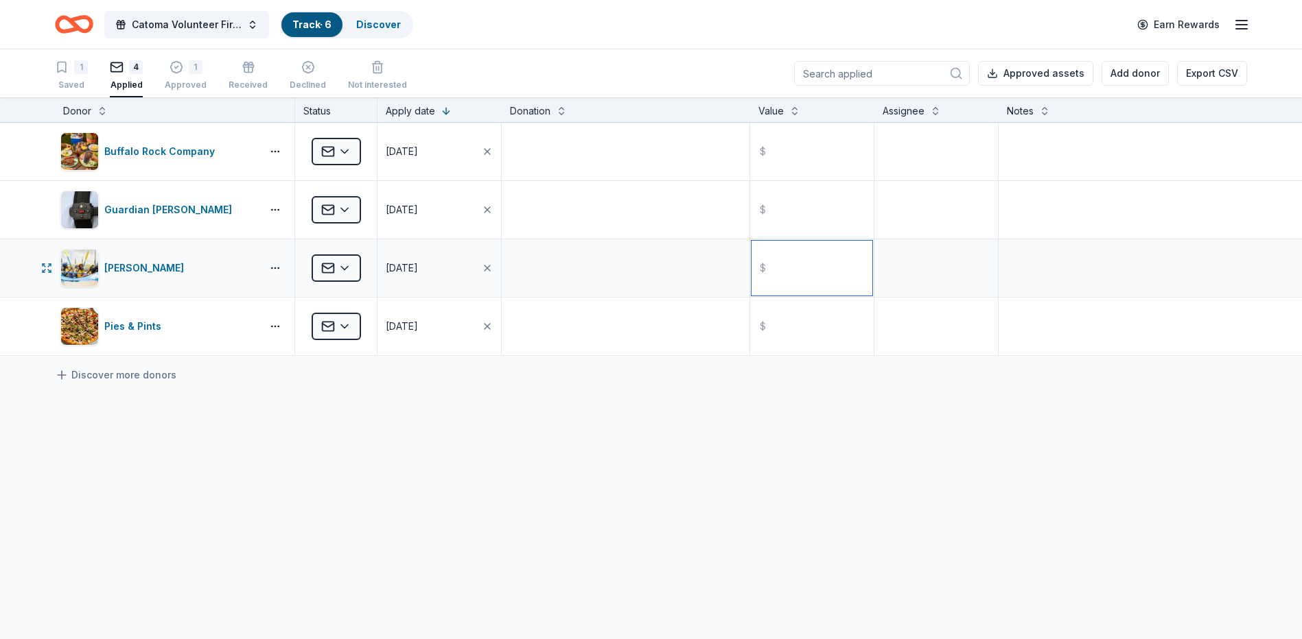 This screenshot has width=1302, height=639. What do you see at coordinates (185, 85) in the screenshot?
I see `div: Approved` at bounding box center [185, 85].